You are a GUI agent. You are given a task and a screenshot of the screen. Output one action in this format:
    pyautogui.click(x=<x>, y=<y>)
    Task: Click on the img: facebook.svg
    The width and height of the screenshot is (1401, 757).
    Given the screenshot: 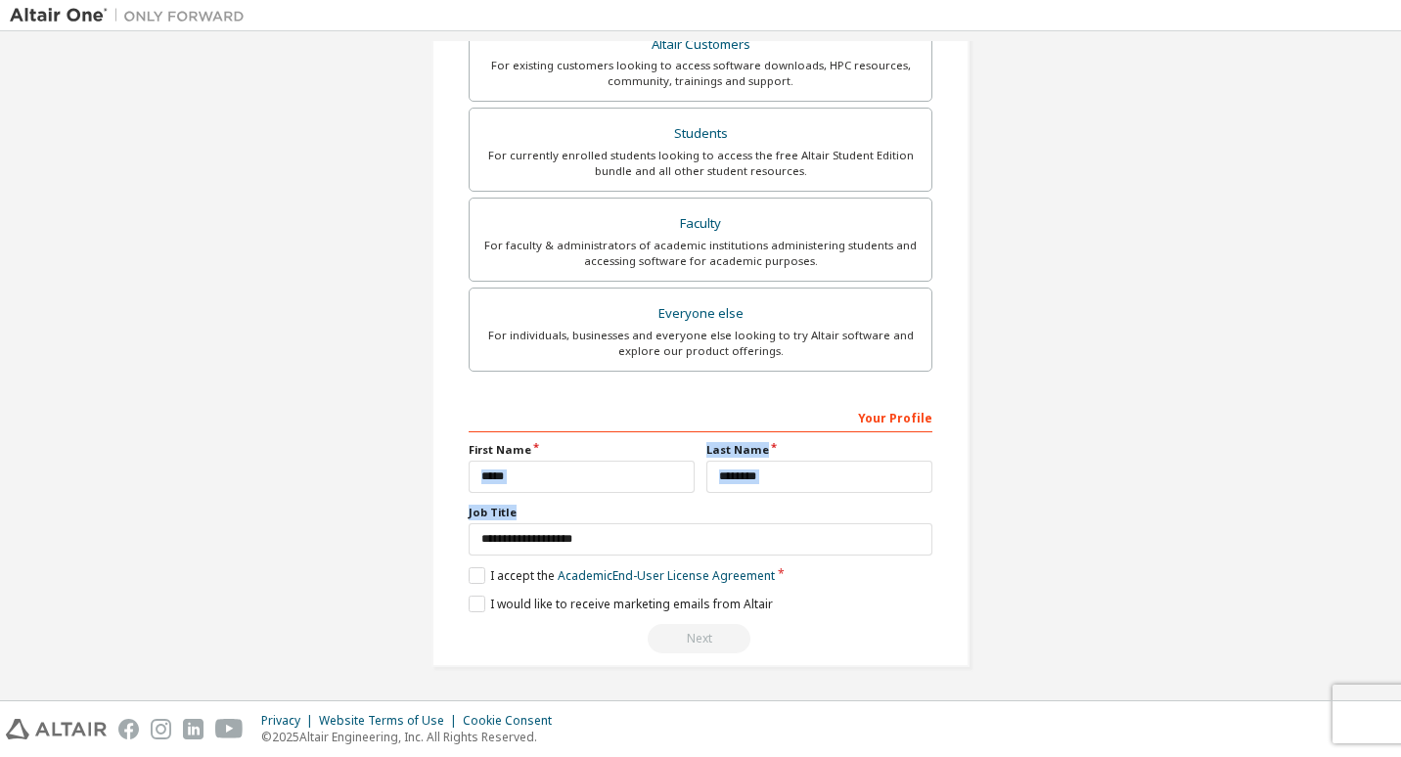 What is the action you would take?
    pyautogui.click(x=128, y=729)
    